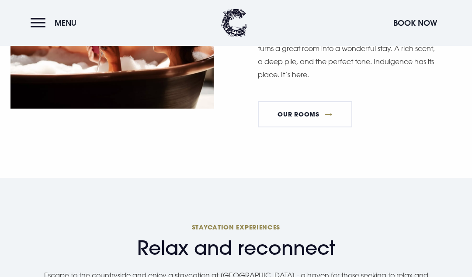 The image size is (472, 277). Describe the element at coordinates (234, 23) in the screenshot. I see `img: Clandeboye Lodge` at that location.